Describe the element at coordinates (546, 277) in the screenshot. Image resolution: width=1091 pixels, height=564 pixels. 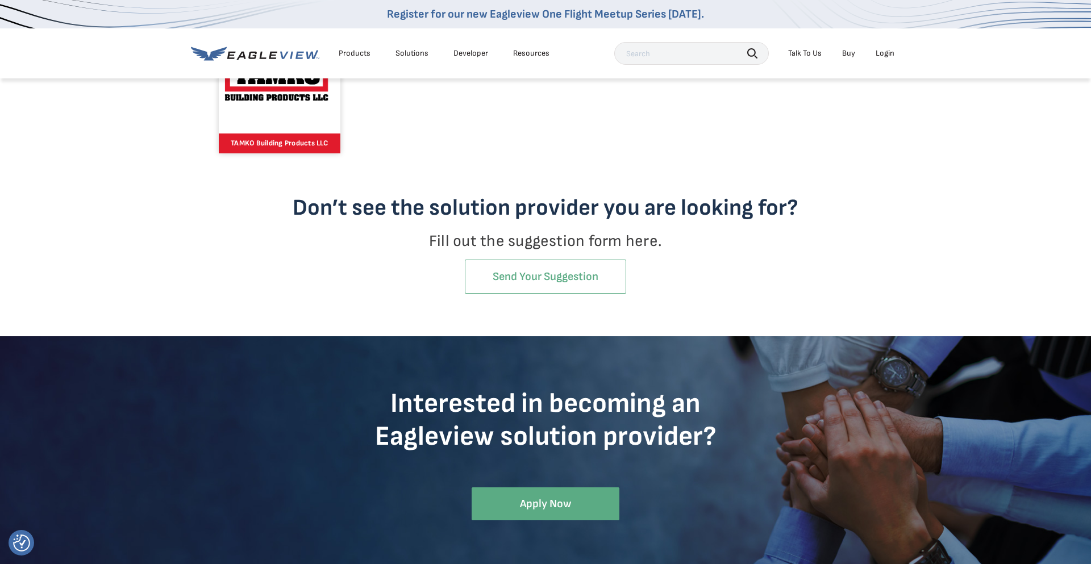
I see `a: Send Your Suggestion` at that location.